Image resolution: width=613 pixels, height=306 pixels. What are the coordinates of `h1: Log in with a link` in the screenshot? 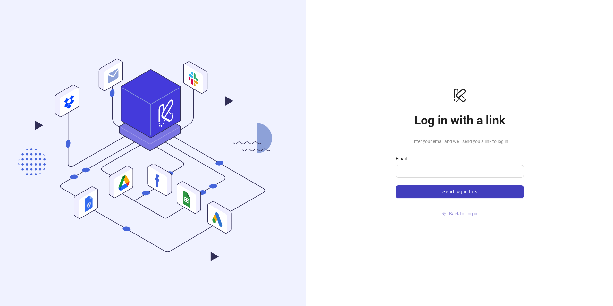 It's located at (460, 120).